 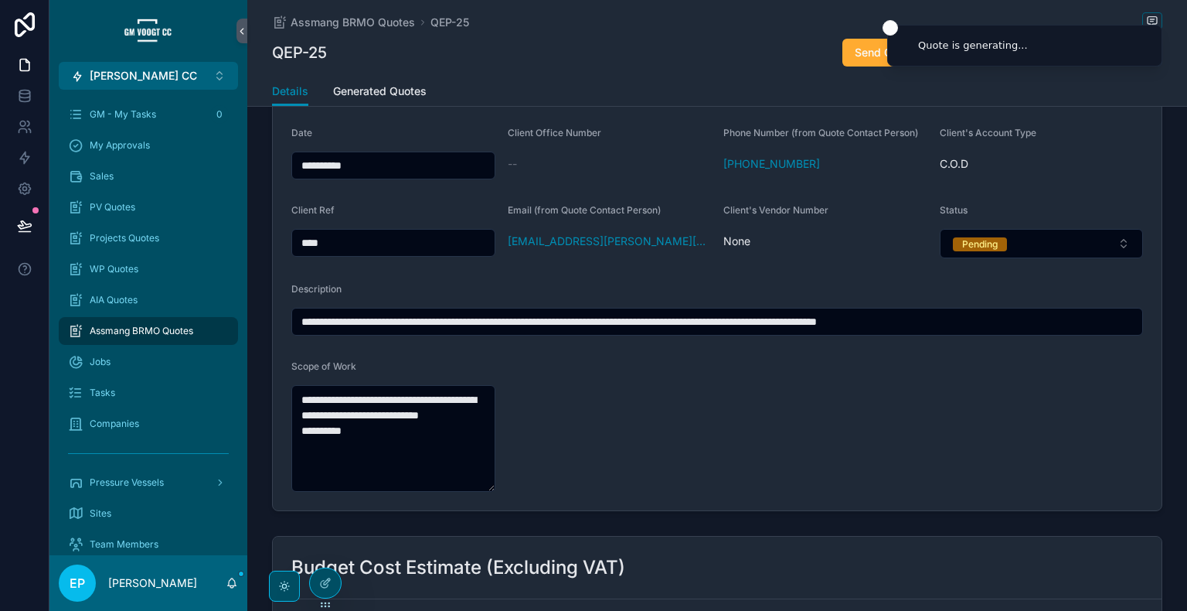 What do you see at coordinates (148, 544) in the screenshot?
I see `a: Team Members` at bounding box center [148, 544].